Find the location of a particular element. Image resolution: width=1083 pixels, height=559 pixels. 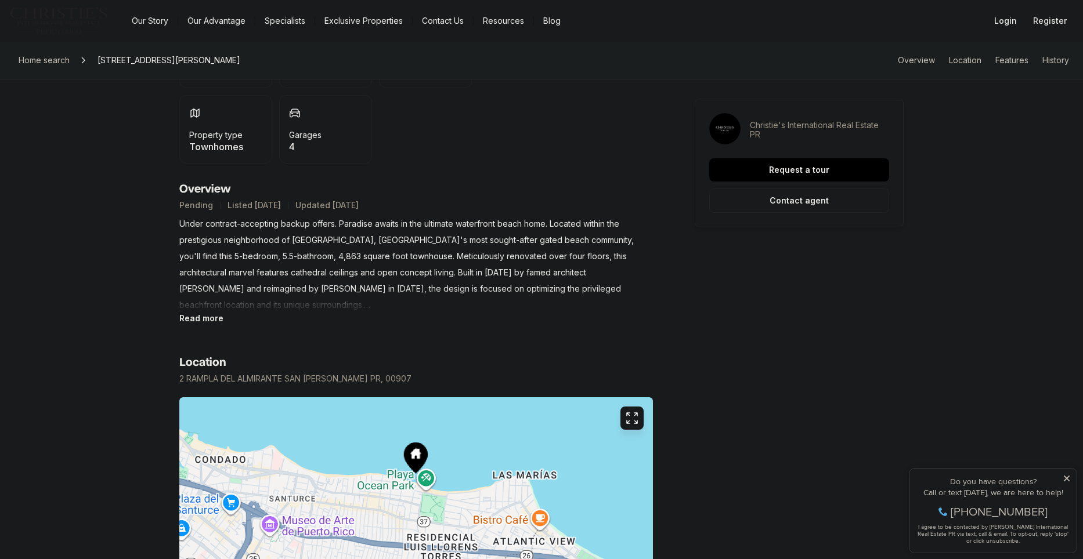

a: Skip to: Location is located at coordinates (965, 60).